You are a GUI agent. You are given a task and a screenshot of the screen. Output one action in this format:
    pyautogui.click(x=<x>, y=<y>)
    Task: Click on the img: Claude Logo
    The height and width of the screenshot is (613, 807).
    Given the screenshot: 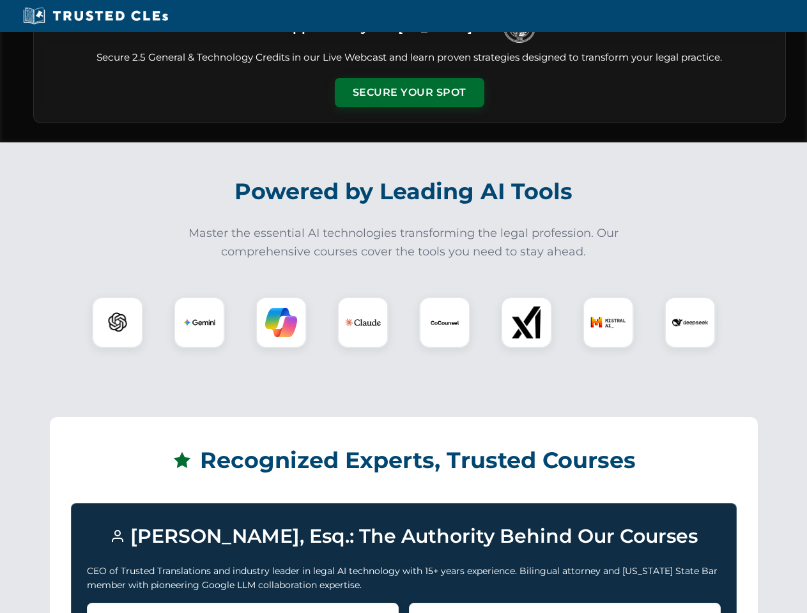 What is the action you would take?
    pyautogui.click(x=363, y=323)
    